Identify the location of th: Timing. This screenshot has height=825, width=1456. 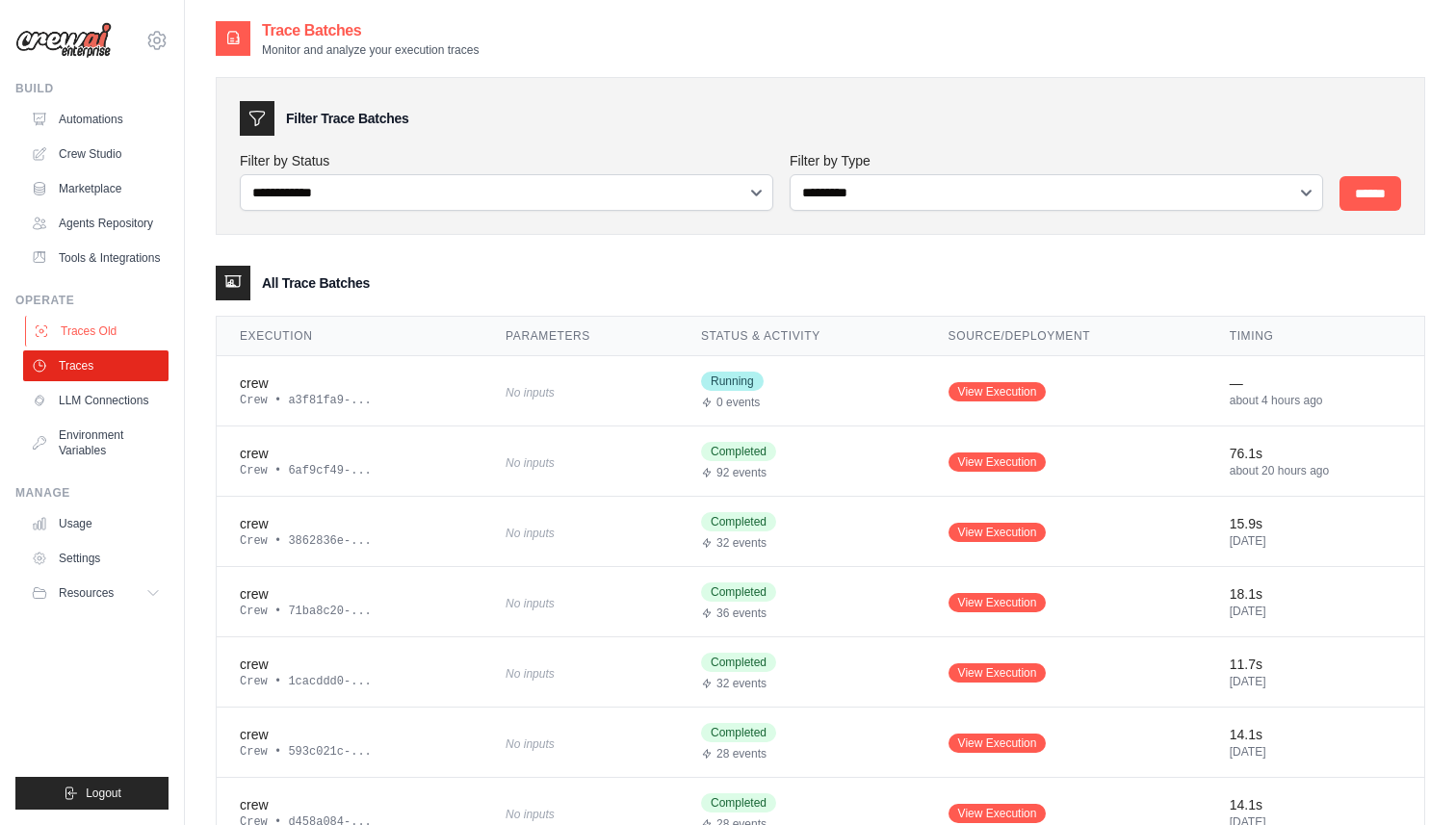
(1316, 336).